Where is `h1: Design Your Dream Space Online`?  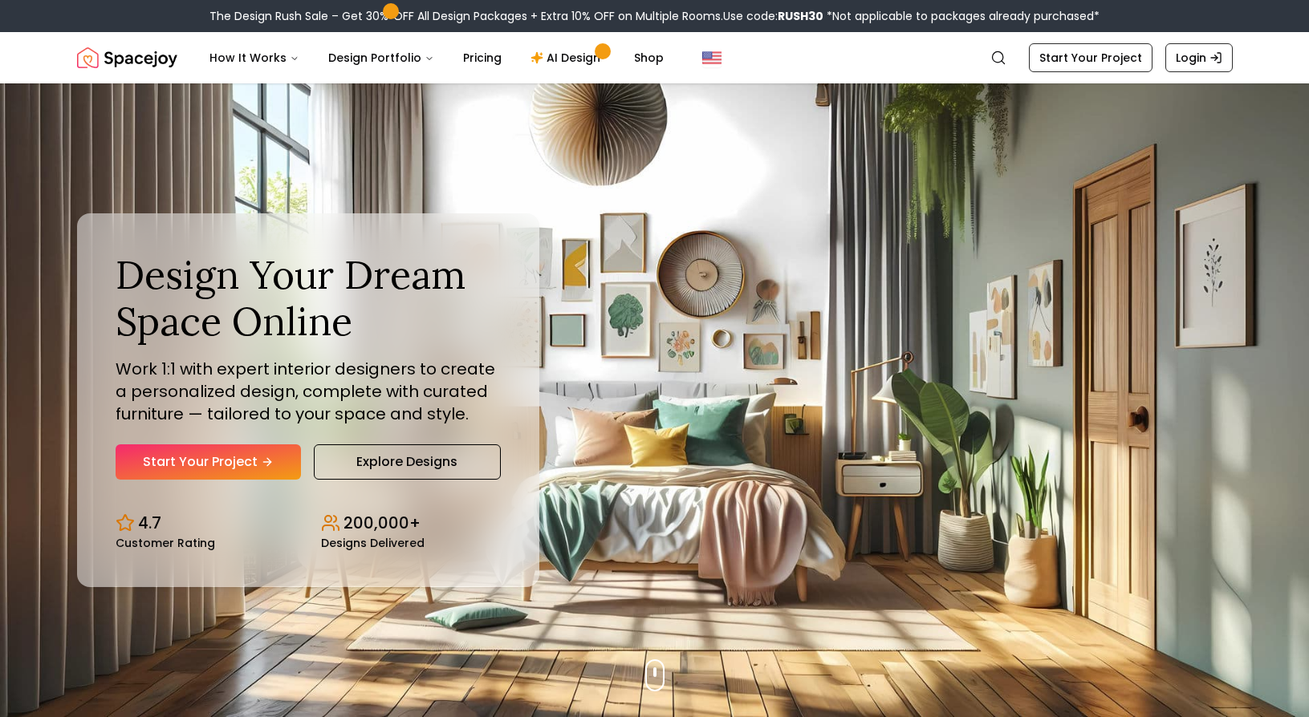
h1: Design Your Dream Space Online is located at coordinates (308, 298).